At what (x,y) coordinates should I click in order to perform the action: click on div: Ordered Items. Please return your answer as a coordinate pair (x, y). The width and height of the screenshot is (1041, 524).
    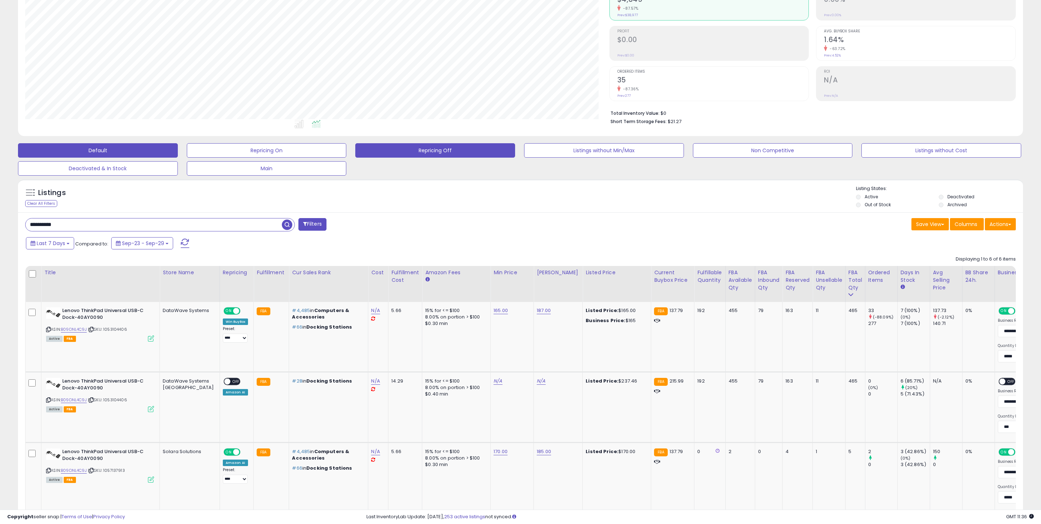
    Looking at the image, I should click on (881, 277).